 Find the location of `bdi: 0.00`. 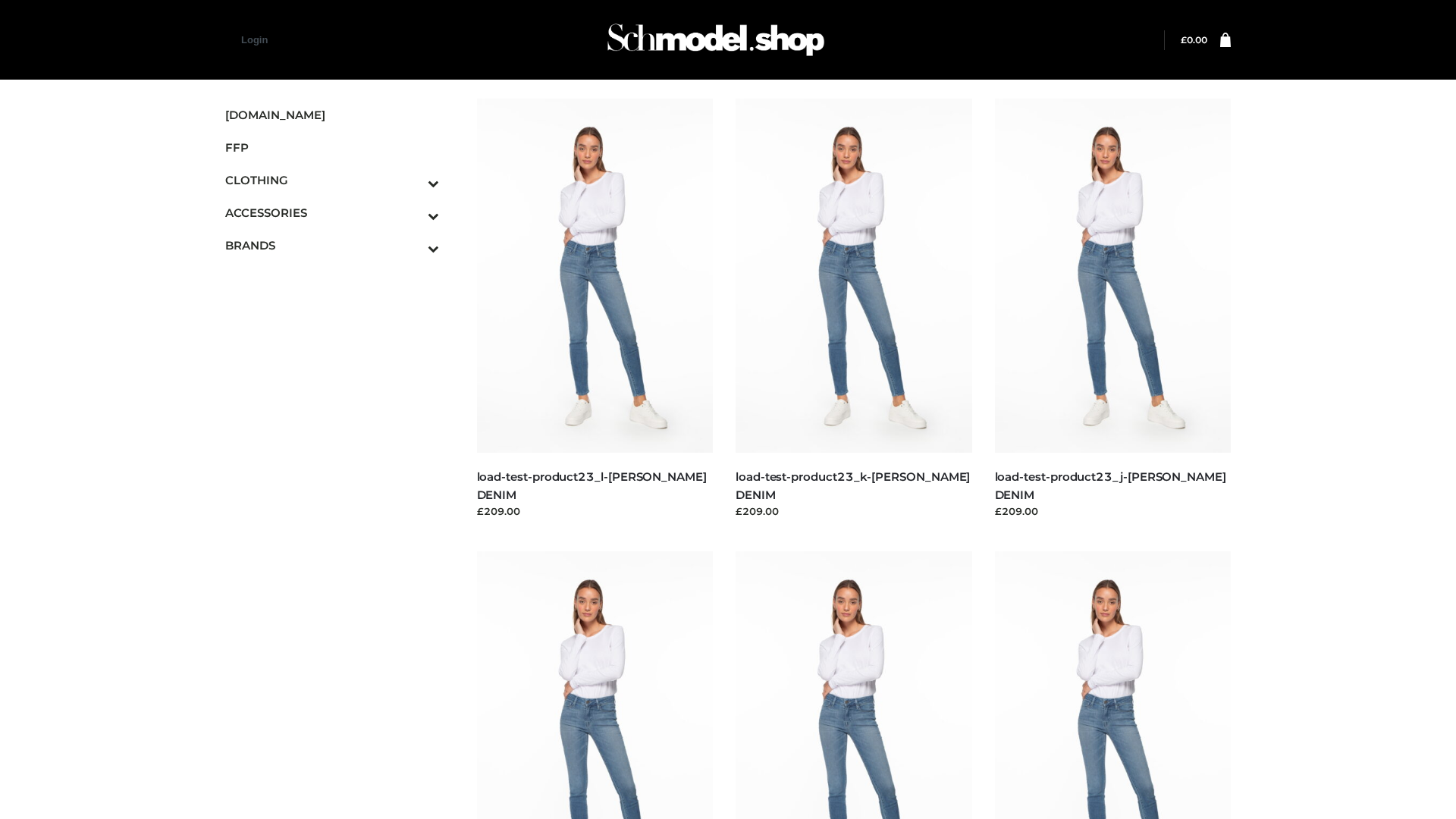

bdi: 0.00 is located at coordinates (1193, 40).